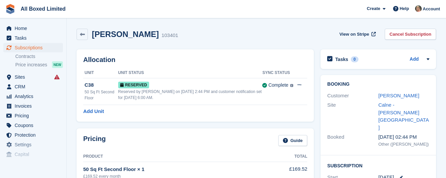 This screenshot has width=446, height=178. Describe the element at coordinates (35, 115) in the screenshot. I see `span: Pricing` at that location.